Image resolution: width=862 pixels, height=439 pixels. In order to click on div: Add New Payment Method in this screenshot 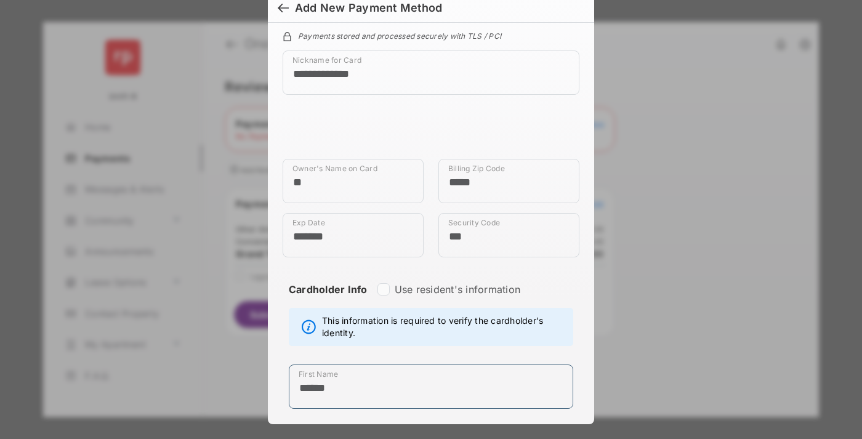, I will do `click(368, 8)`.